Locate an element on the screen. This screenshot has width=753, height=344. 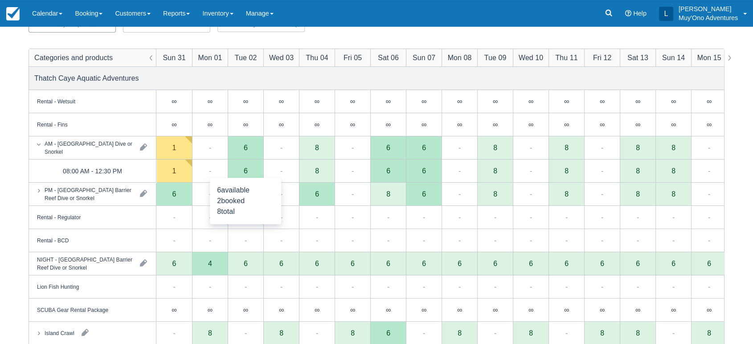
div: available is located at coordinates (246, 190).